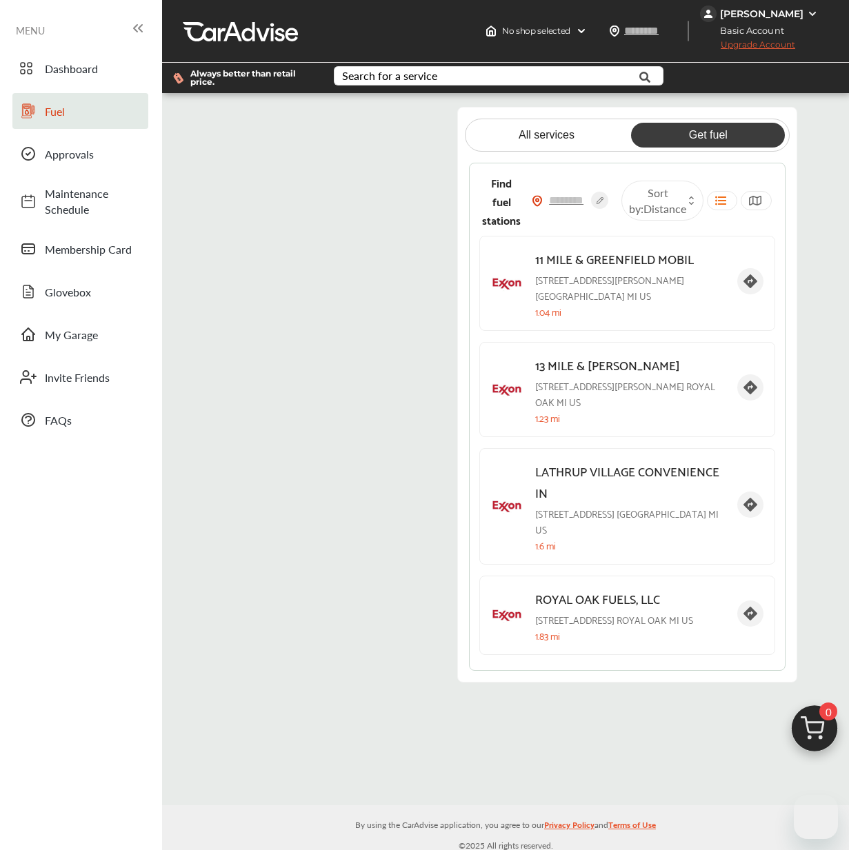  I want to click on img: location_vector_orange.38f05af8.svg, so click(537, 201).